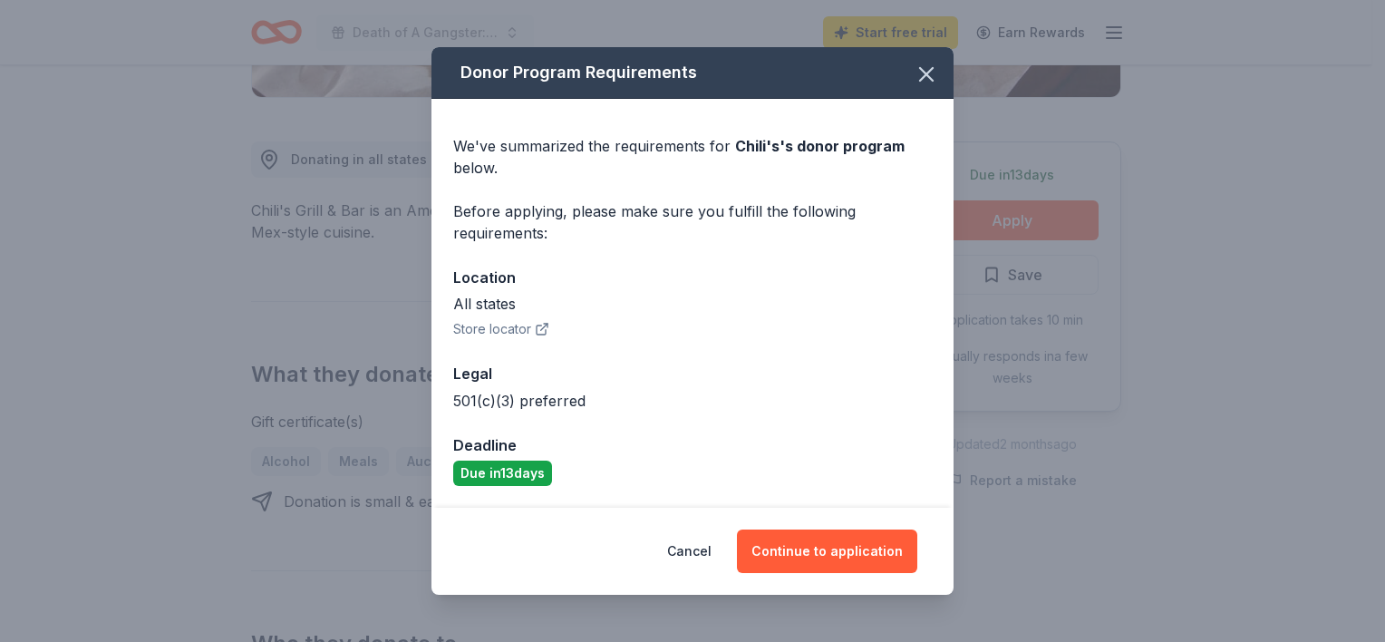 The height and width of the screenshot is (642, 1385). Describe the element at coordinates (693, 277) in the screenshot. I see `div: Location` at that location.